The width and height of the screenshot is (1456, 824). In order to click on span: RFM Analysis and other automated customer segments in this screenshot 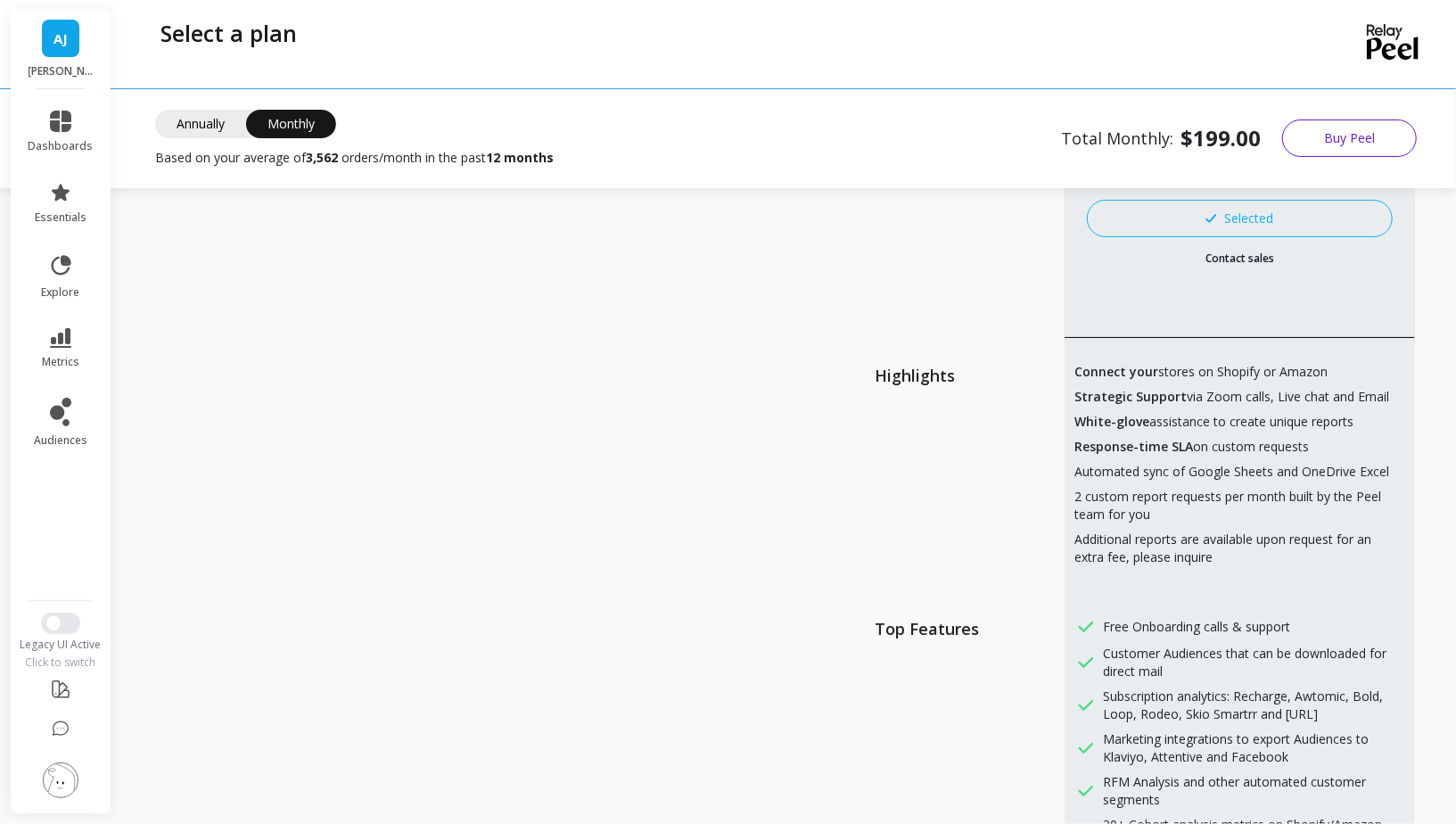, I will do `click(1254, 791)`.